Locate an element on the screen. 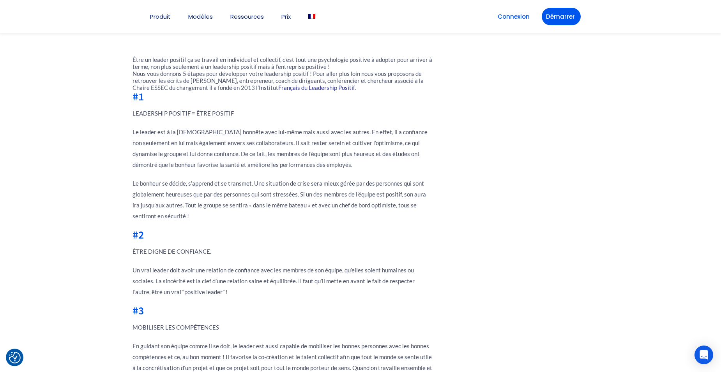 The width and height of the screenshot is (721, 372). a: Démarrer is located at coordinates (561, 16).